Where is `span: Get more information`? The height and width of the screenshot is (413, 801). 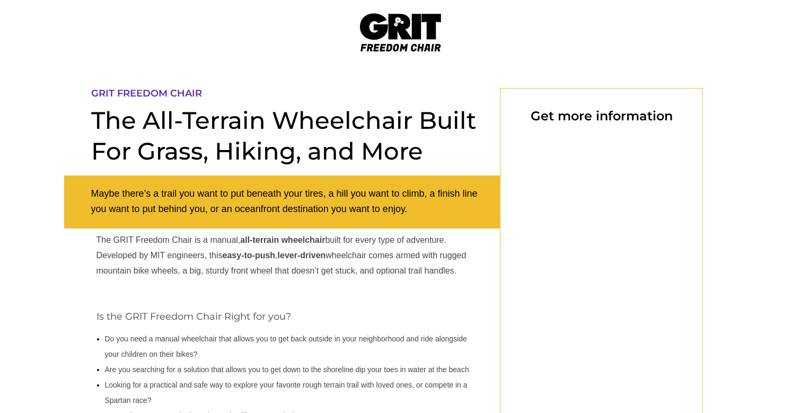
span: Get more information is located at coordinates (601, 116).